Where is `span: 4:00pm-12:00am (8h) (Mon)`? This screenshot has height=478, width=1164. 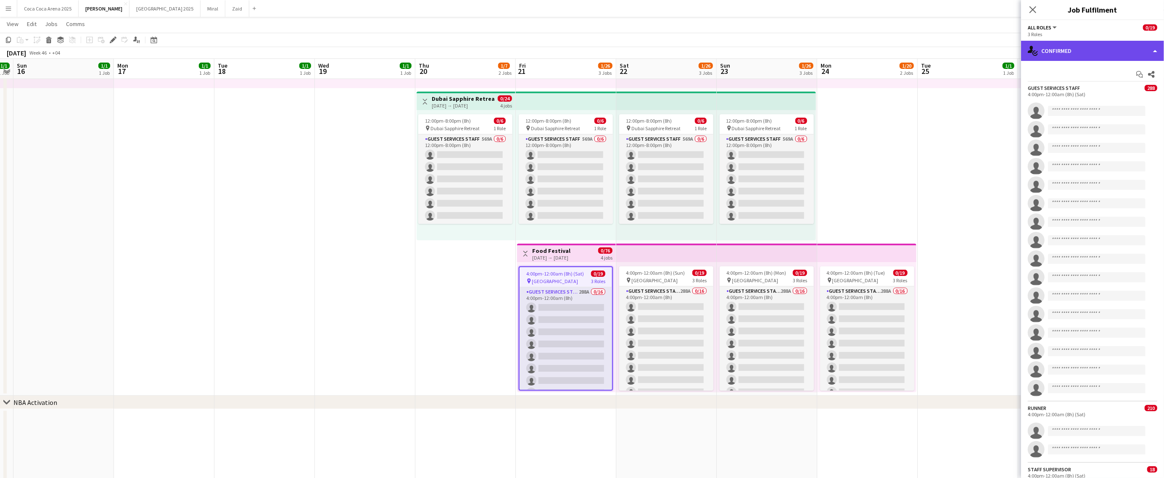 span: 4:00pm-12:00am (8h) (Mon) is located at coordinates (756, 273).